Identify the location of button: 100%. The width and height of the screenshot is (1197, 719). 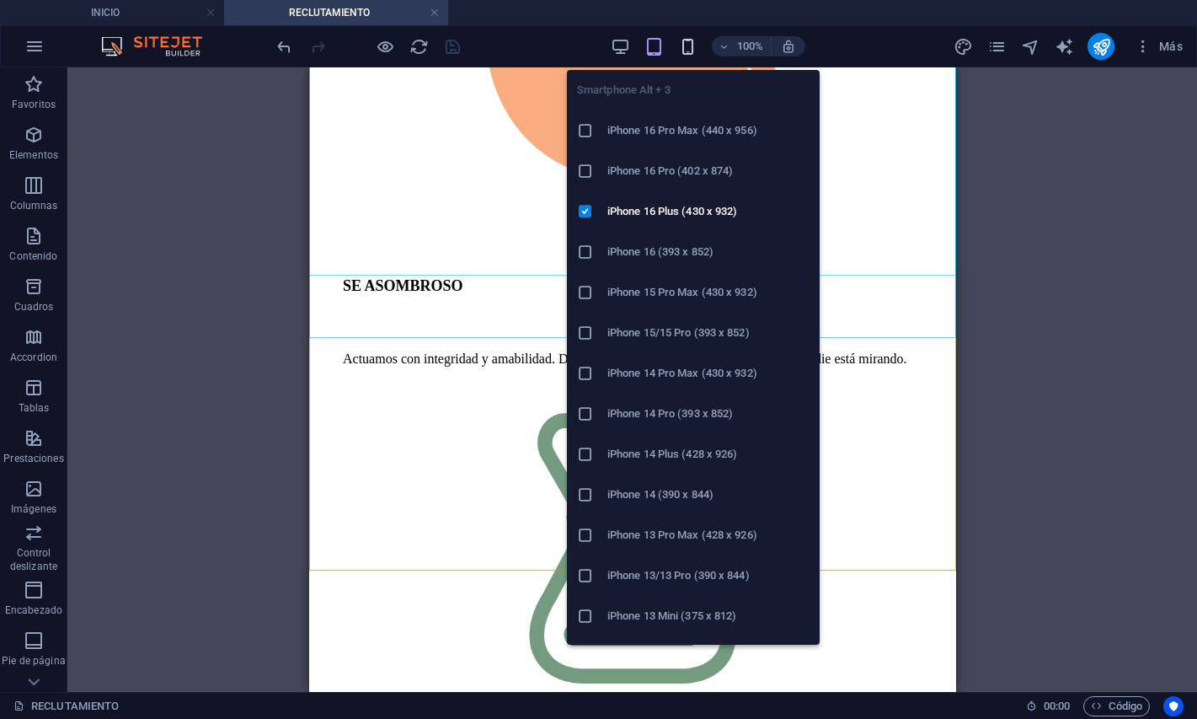
(741, 46).